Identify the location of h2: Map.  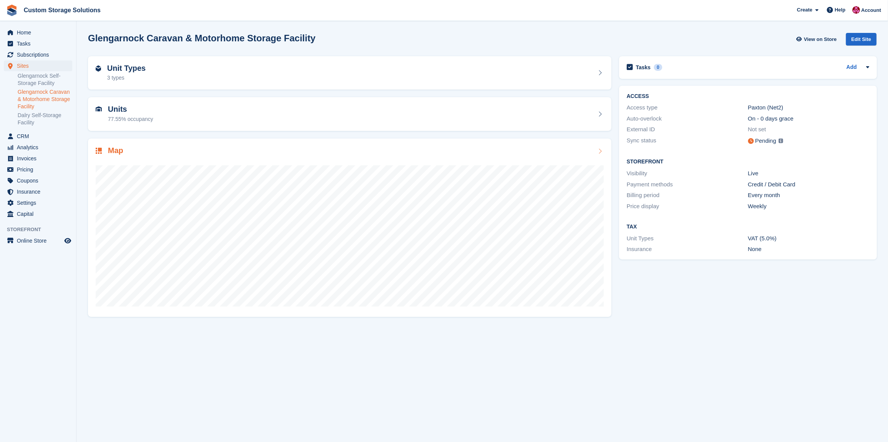
(115, 150).